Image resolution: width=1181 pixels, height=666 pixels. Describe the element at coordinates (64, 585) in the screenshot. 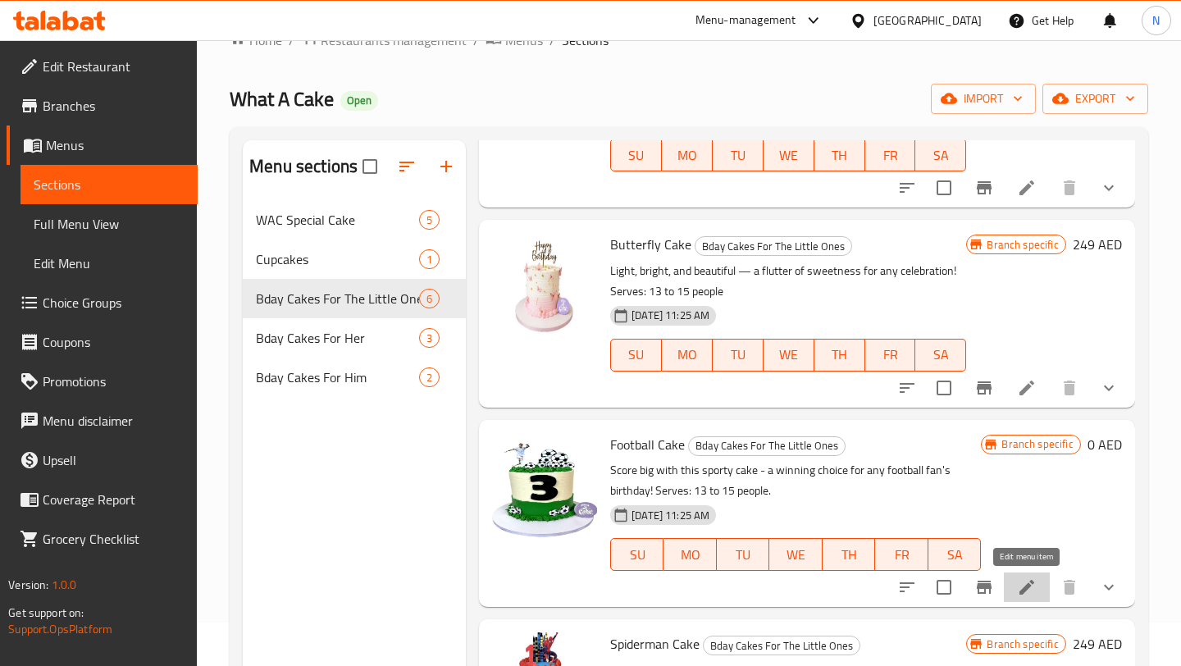

I see `span: 1.0.0` at that location.